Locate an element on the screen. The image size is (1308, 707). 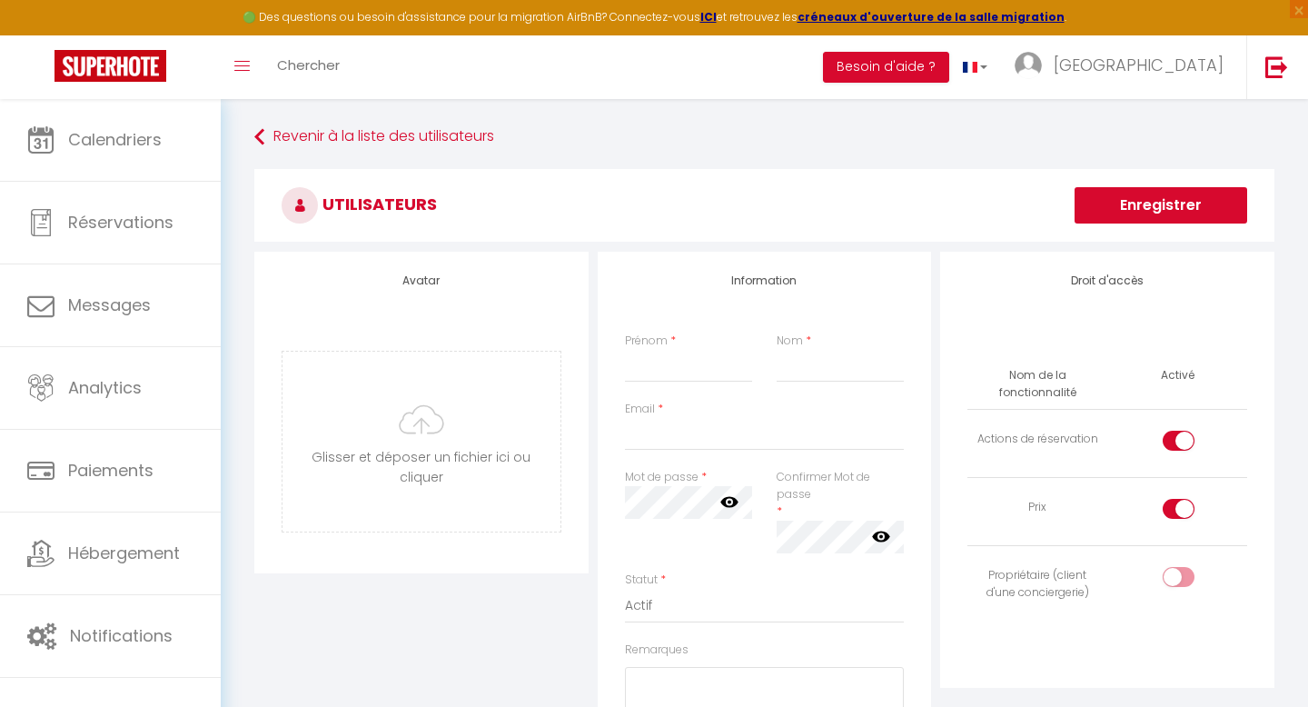
img: Super Booking is located at coordinates (110, 65).